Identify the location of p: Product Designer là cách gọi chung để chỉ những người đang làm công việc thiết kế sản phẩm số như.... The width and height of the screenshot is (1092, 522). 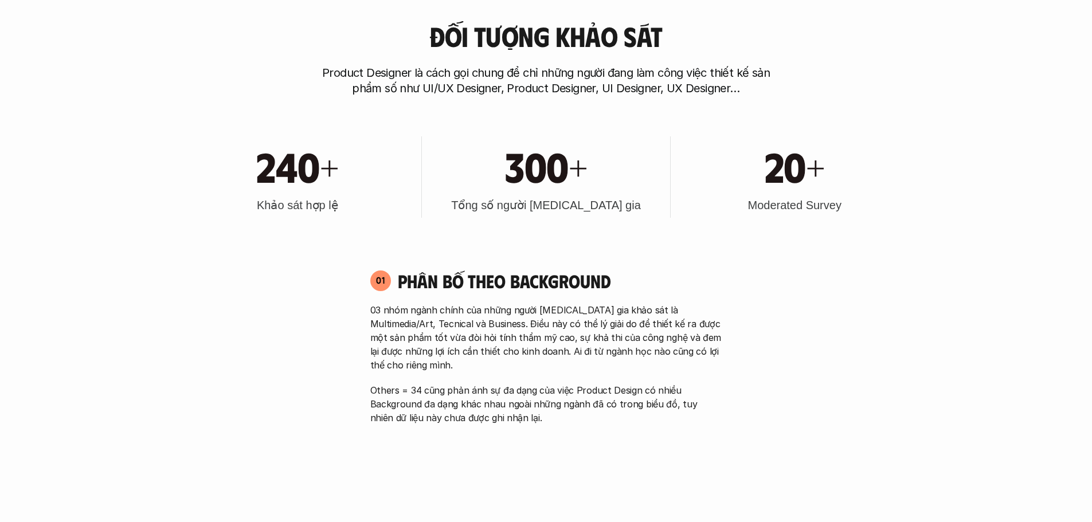
(546, 81).